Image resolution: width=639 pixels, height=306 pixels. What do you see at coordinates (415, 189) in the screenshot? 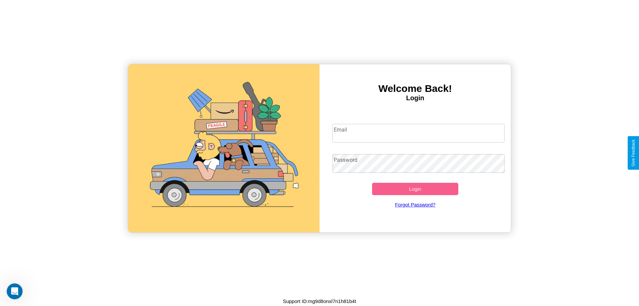
I see `button: Login` at bounding box center [415, 189].